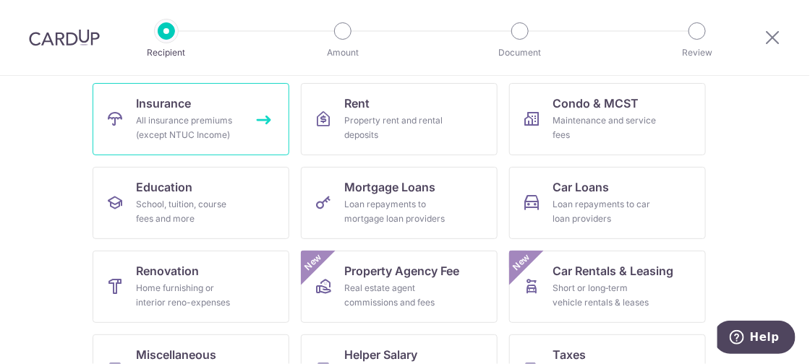 The image size is (810, 364). I want to click on a: Car LoansLoan repayments to car loan providers, so click(607, 203).